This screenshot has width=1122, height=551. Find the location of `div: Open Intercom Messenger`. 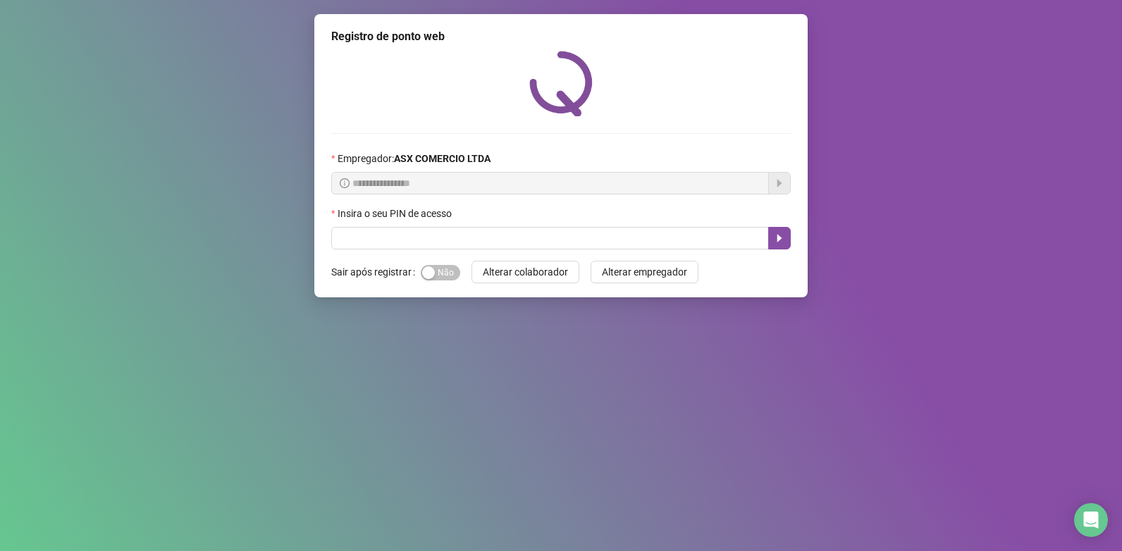

div: Open Intercom Messenger is located at coordinates (1091, 520).